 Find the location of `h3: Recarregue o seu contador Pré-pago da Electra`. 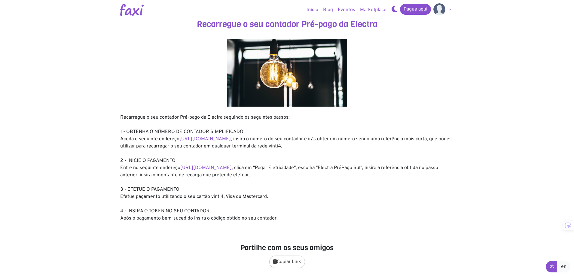

h3: Recarregue o seu contador Pré-pago da Electra is located at coordinates (287, 24).